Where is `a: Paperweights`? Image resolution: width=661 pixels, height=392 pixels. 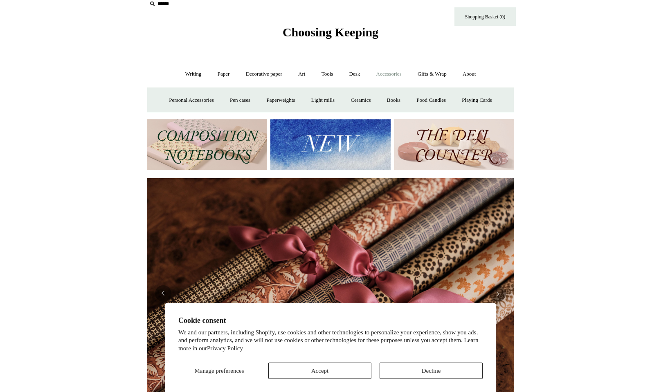 a: Paperweights is located at coordinates (281, 100).